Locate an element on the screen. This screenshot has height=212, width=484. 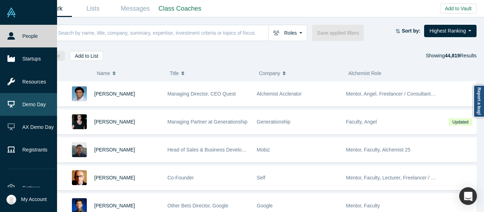
span: Mentor, Faculty is located at coordinates (363, 206).